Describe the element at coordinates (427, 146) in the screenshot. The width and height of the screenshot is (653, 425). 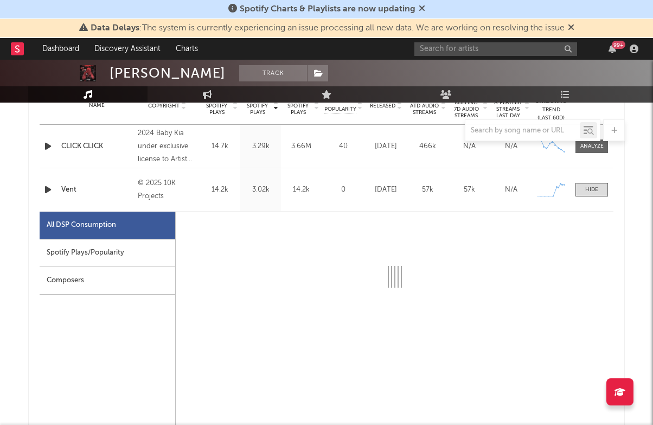
I see `div: 466k` at that location.